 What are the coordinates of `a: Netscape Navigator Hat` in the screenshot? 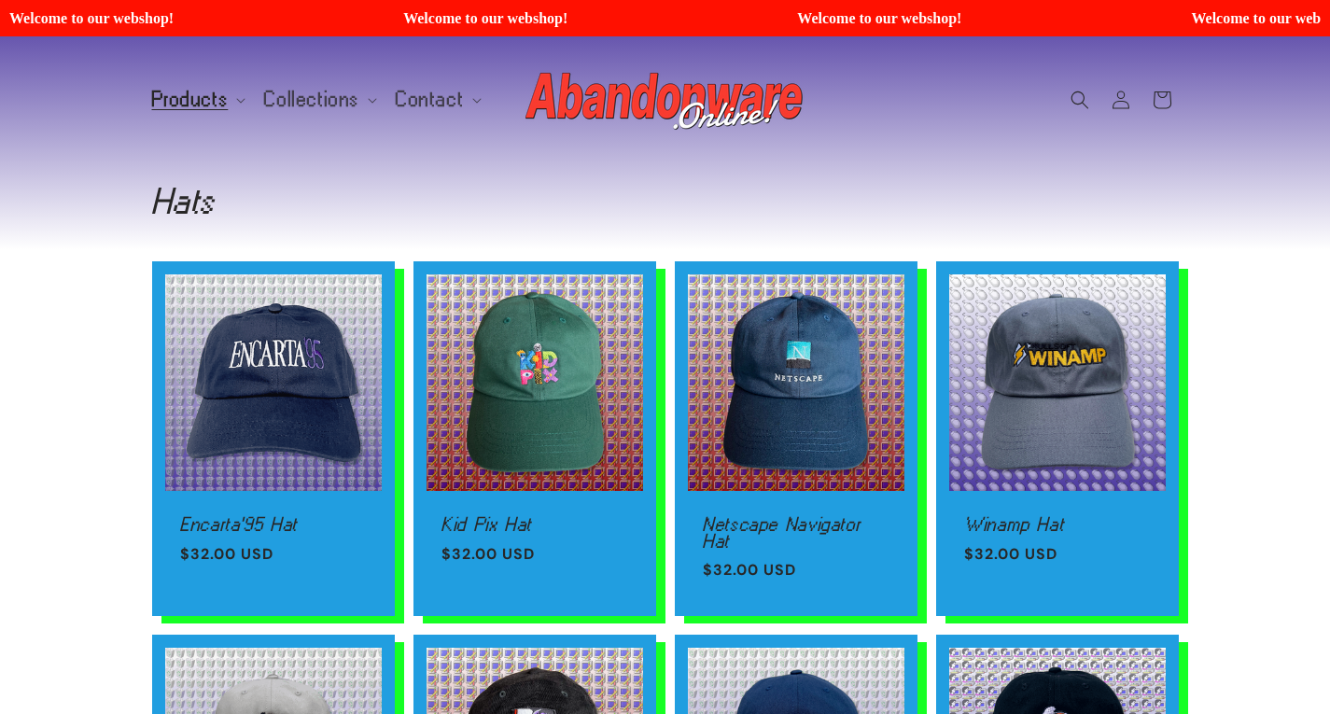 It's located at (796, 532).